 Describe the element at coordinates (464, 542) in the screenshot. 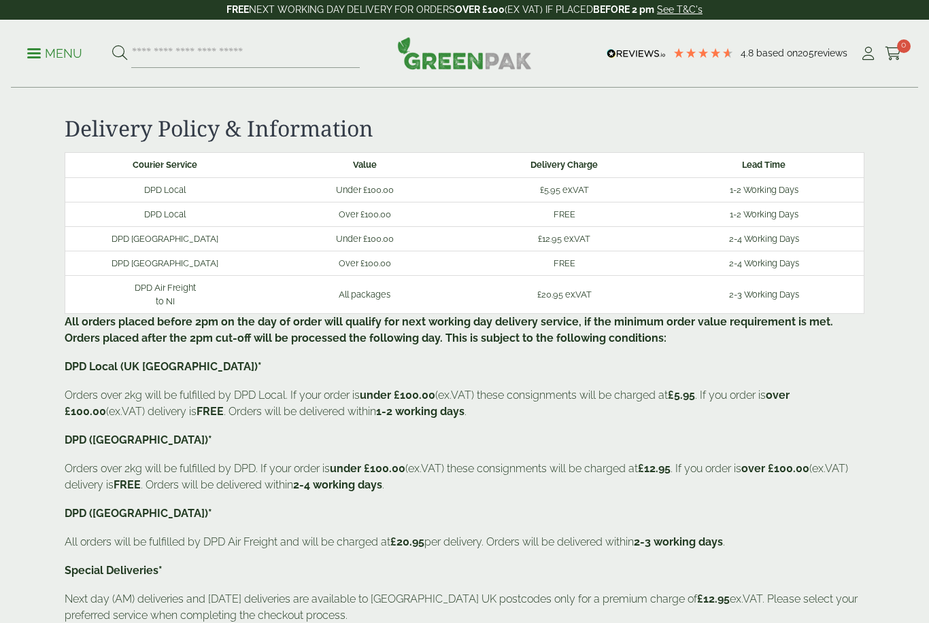

I see `p: All orders will be fulfilled by DPD Air Freight and will be charged at per delivery. Orders will ...` at that location.